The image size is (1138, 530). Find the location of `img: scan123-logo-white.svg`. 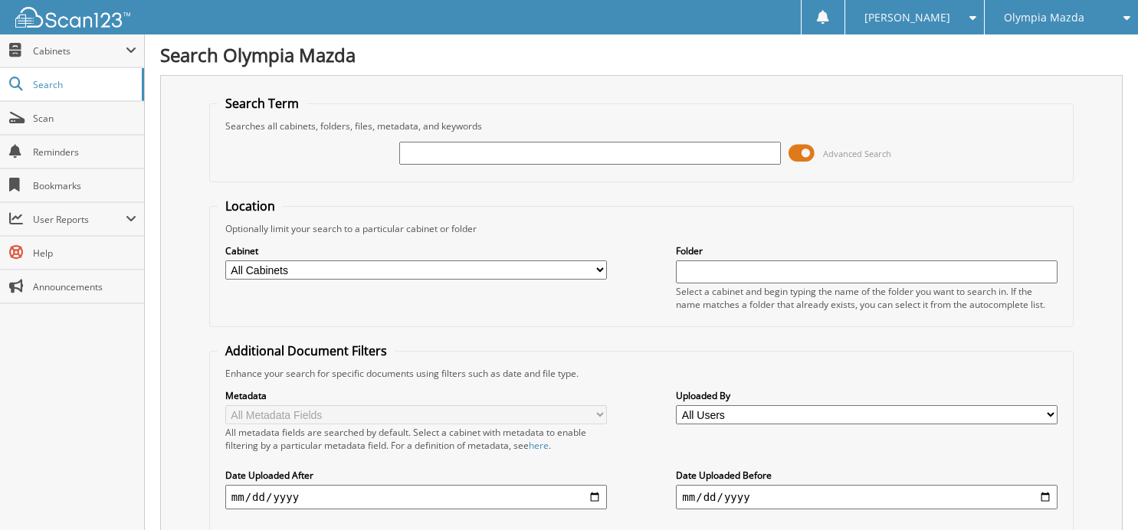

img: scan123-logo-white.svg is located at coordinates (73, 17).